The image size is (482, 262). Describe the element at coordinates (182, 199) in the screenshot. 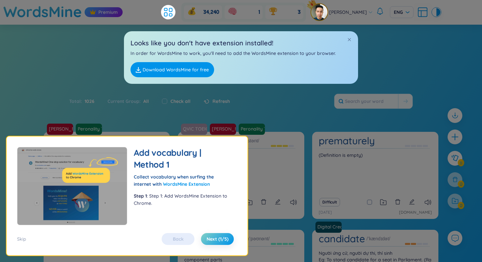

I see `p: : Step 1: Add WordsMine Extension to Chrome.` at that location.